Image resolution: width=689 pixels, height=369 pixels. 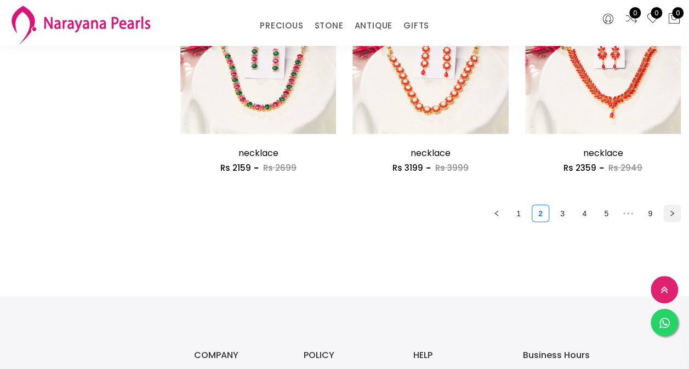 I want to click on span: left, so click(x=496, y=214).